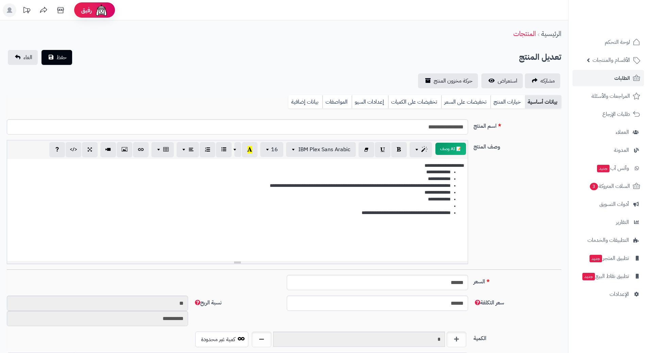 The image size is (648, 353). What do you see at coordinates (542, 81) in the screenshot?
I see `a: مشاركه` at bounding box center [542, 81].